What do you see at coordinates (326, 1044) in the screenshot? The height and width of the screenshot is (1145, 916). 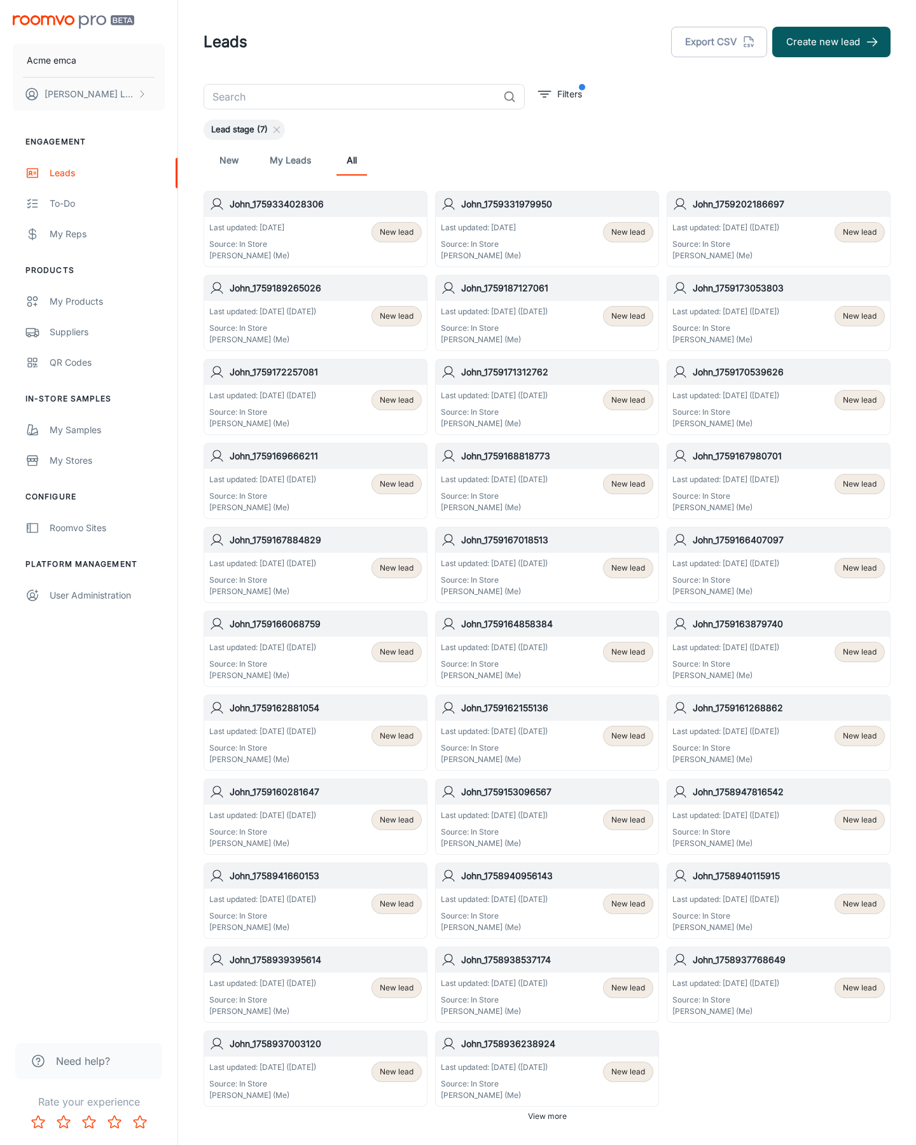 I see `h6: John_1758937003120` at bounding box center [326, 1044].